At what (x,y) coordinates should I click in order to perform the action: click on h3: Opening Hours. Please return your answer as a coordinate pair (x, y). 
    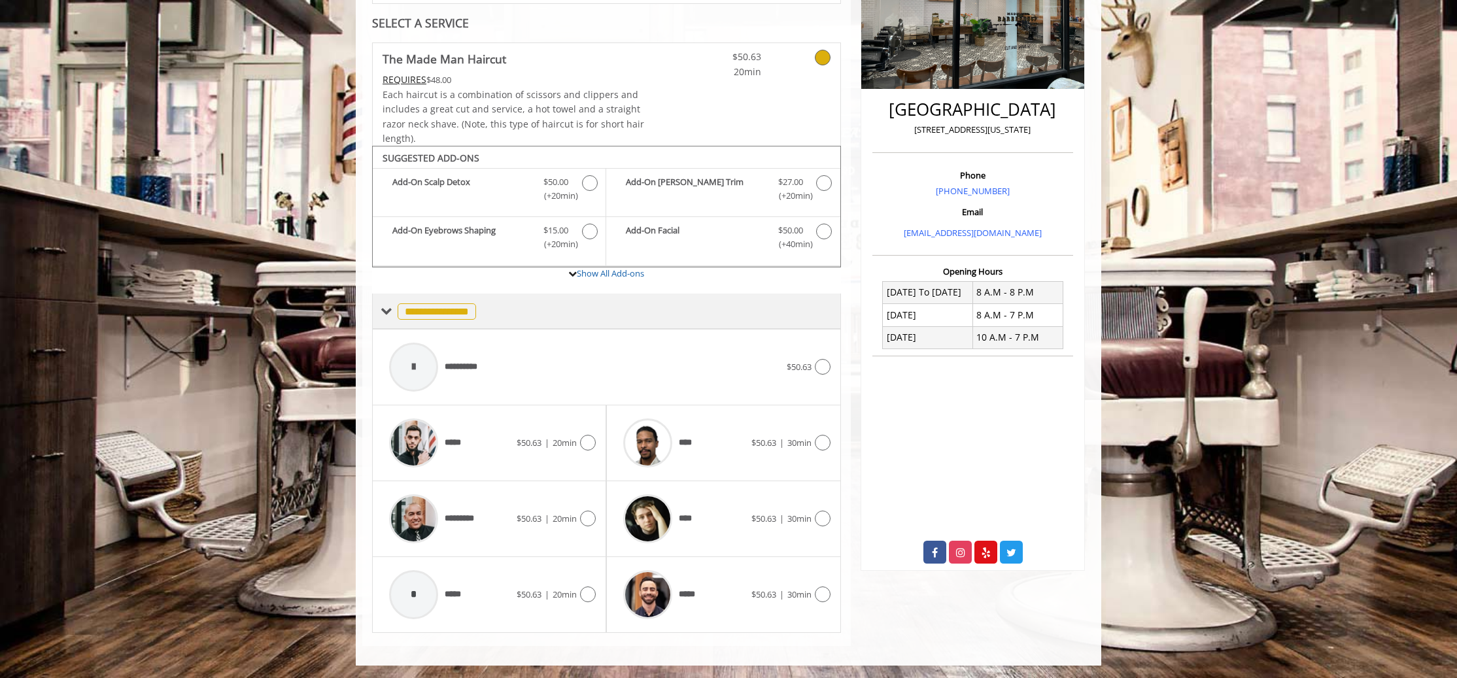
    Looking at the image, I should click on (972, 271).